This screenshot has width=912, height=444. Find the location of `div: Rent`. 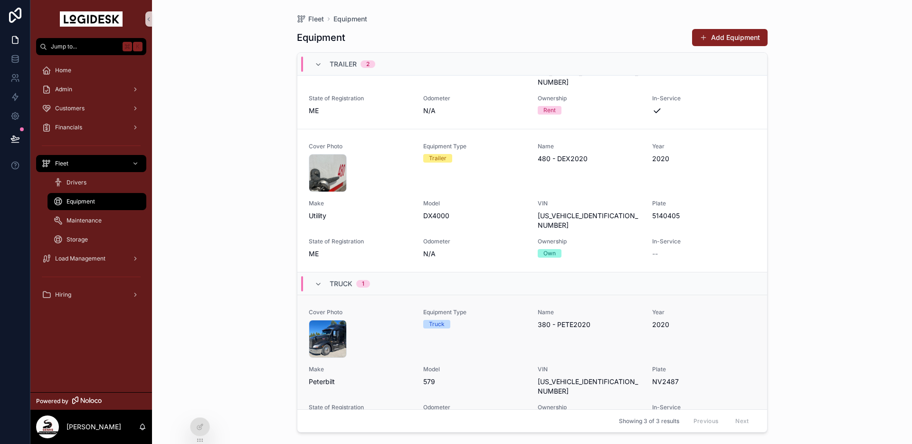

div: Rent is located at coordinates (550, 110).